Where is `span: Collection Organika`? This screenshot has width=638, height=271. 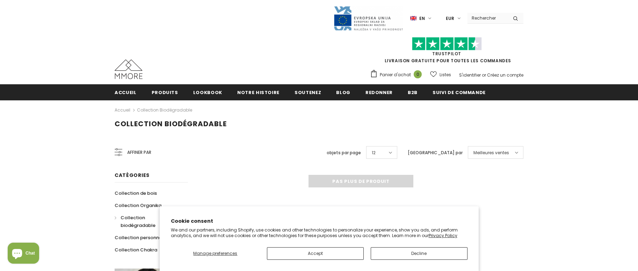
span: Collection Organika is located at coordinates (138, 205).